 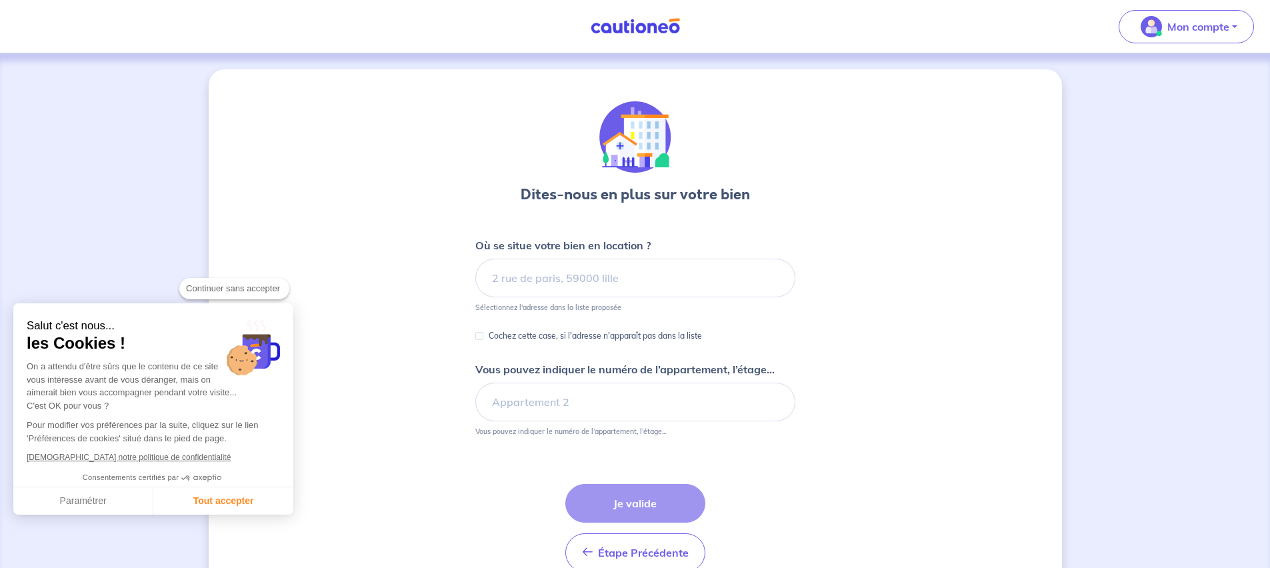 I want to click on button: Continuer sans accepter, so click(x=234, y=289).